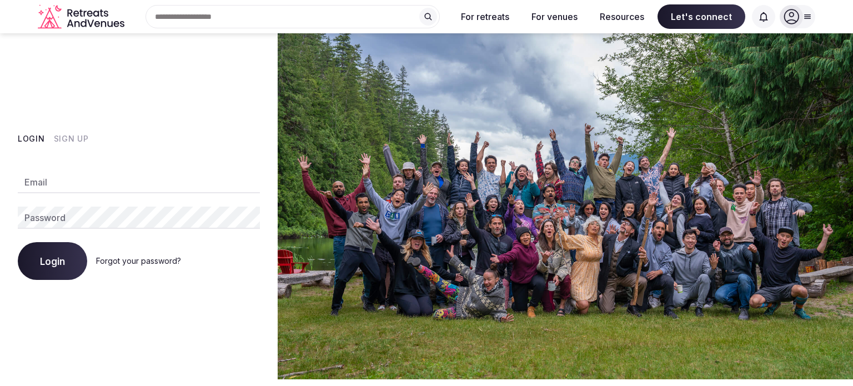 This screenshot has width=853, height=386. What do you see at coordinates (138, 260) in the screenshot?
I see `a: Forgot your password?` at bounding box center [138, 260].